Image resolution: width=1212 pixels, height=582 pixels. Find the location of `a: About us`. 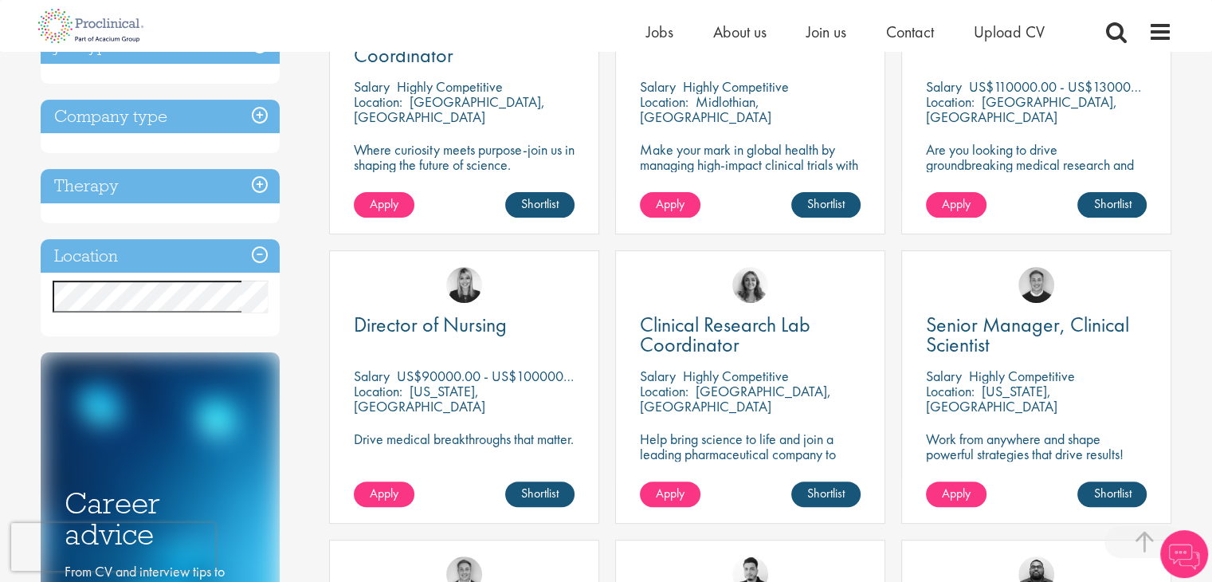

a: About us is located at coordinates (739, 32).